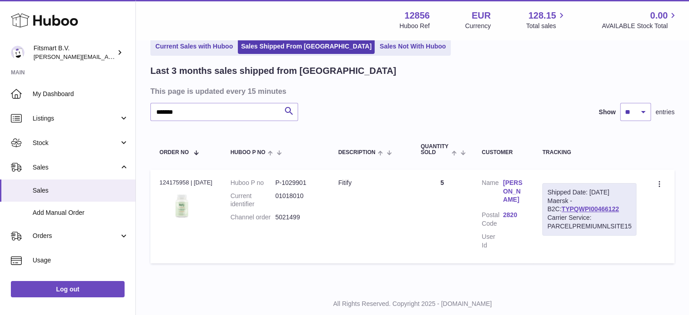  What do you see at coordinates (174, 152) in the screenshot?
I see `span: Order No` at bounding box center [174, 152].